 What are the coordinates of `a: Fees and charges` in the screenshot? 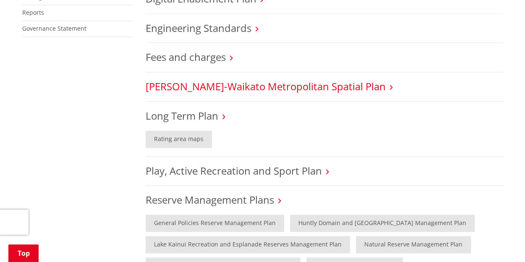 It's located at (186, 57).